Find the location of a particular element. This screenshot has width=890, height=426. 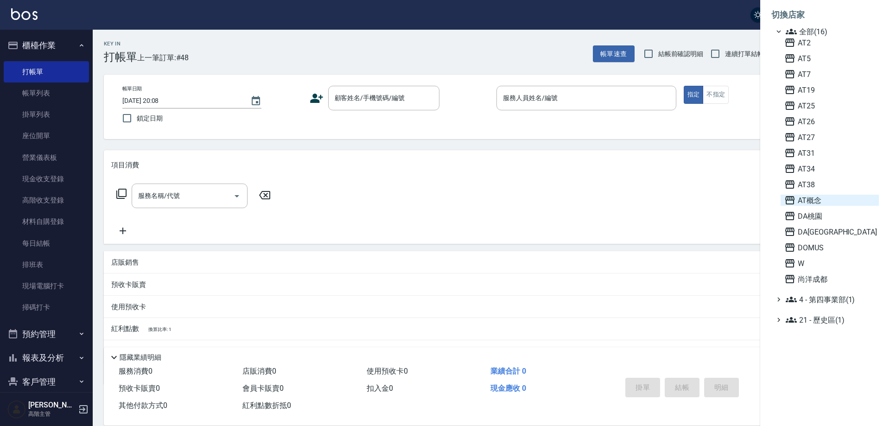

span: AT38 is located at coordinates (830, 184).